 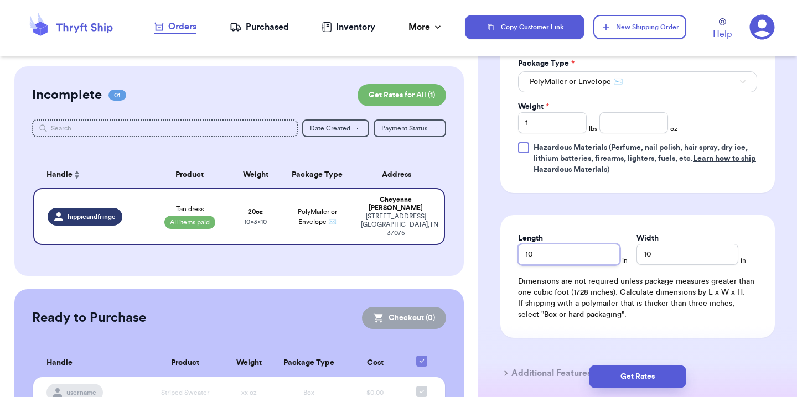 What do you see at coordinates (426, 27) in the screenshot?
I see `div: More` at bounding box center [426, 27].